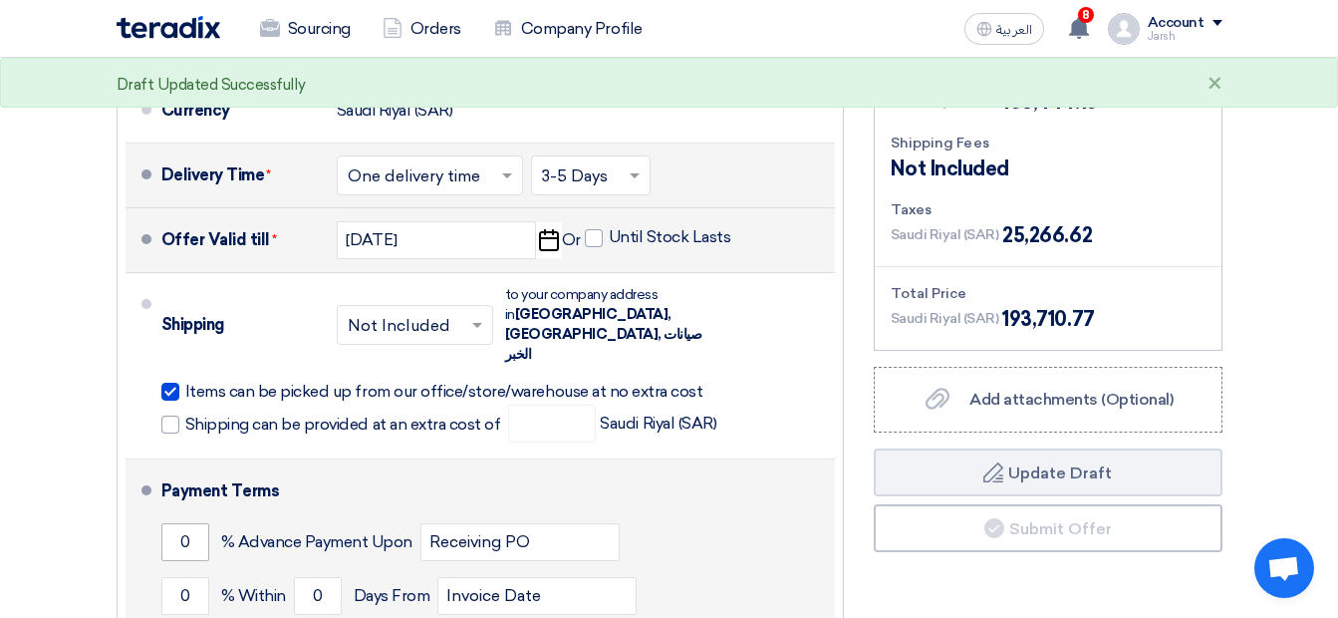 The height and width of the screenshot is (618, 1338). What do you see at coordinates (1014, 30) in the screenshot?
I see `span: العربية` at bounding box center [1014, 30].